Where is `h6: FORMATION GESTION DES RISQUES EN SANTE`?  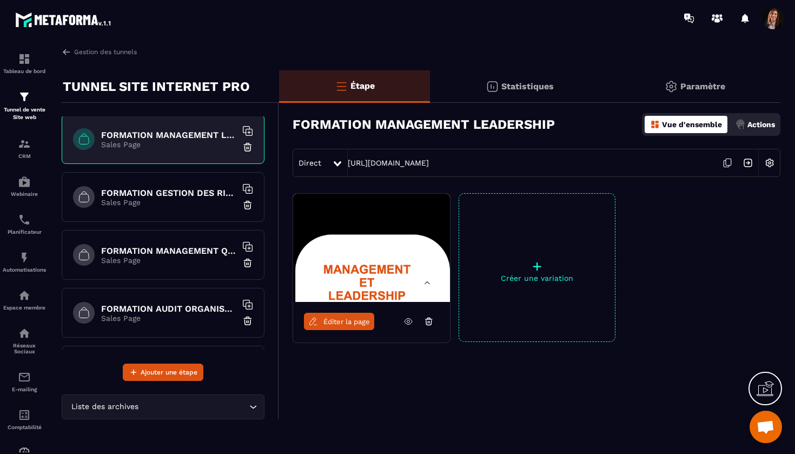 h6: FORMATION GESTION DES RISQUES EN SANTE is located at coordinates (169, 193).